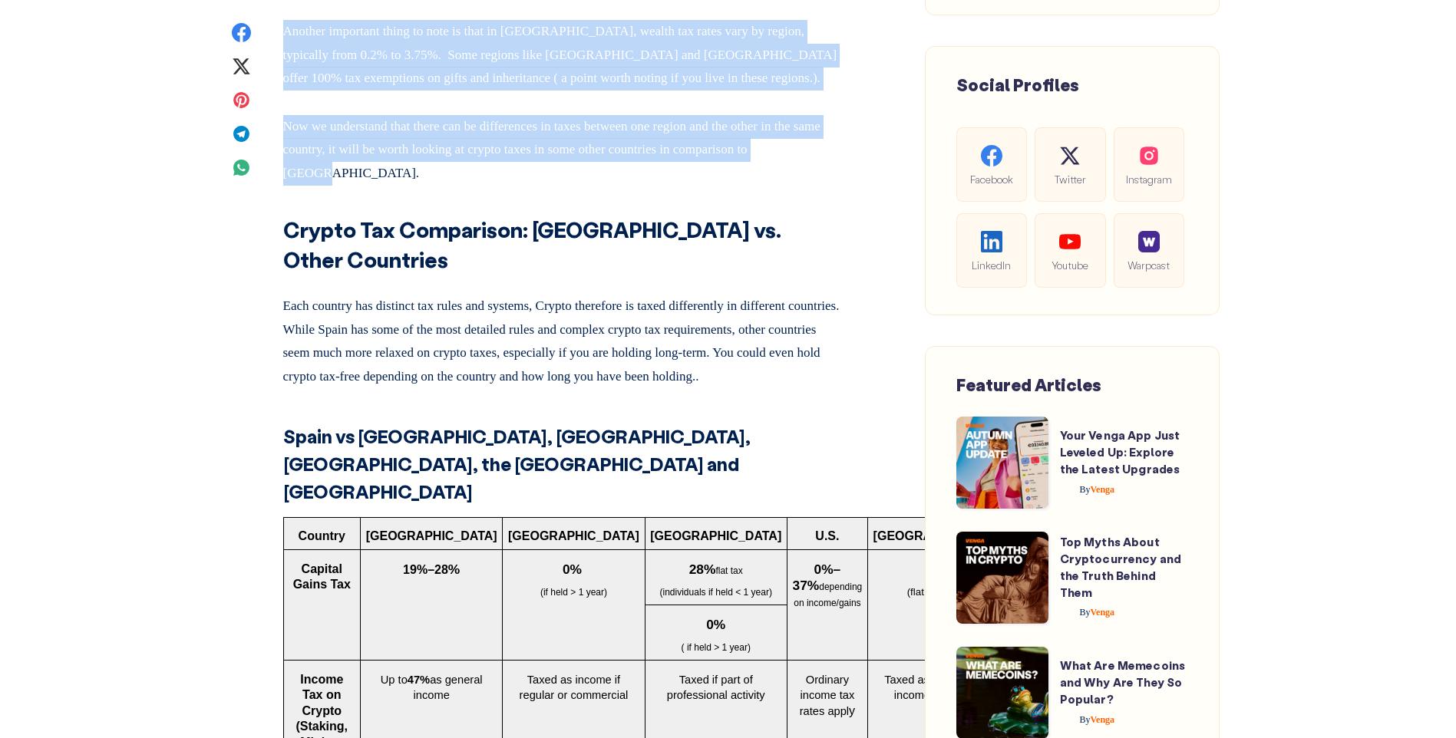 The height and width of the screenshot is (738, 1456). I want to click on a: Warpcast, so click(1149, 250).